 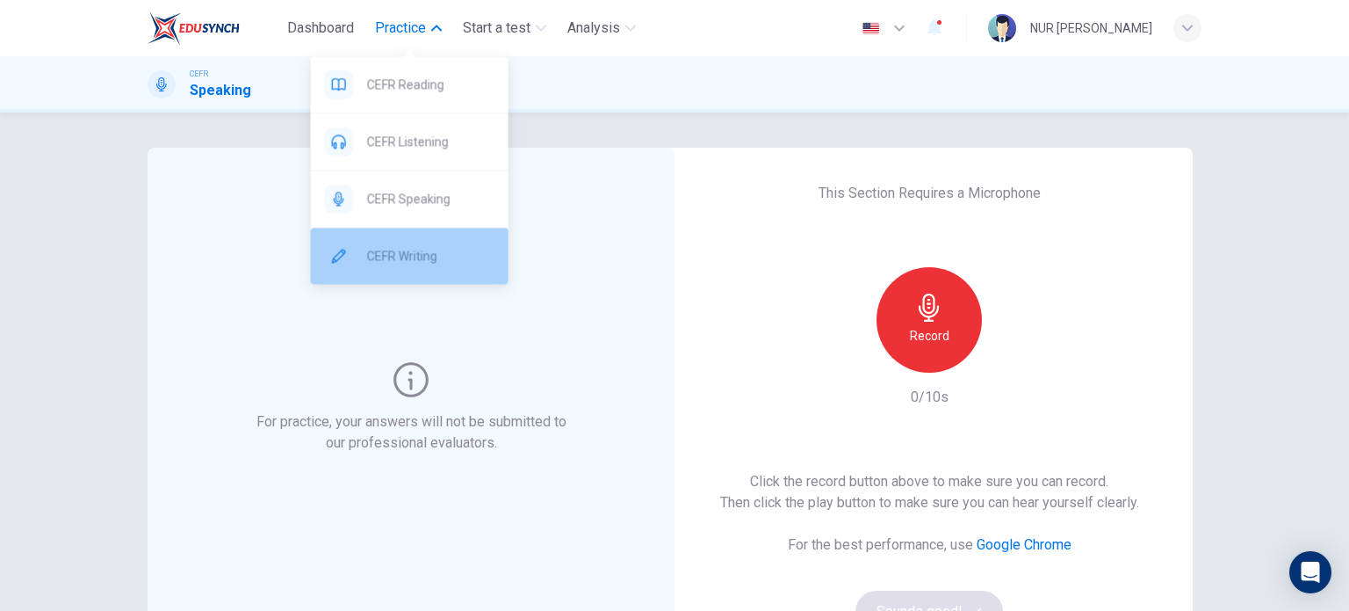 What do you see at coordinates (930, 397) in the screenshot?
I see `h6: 0/10s` at bounding box center [930, 397].